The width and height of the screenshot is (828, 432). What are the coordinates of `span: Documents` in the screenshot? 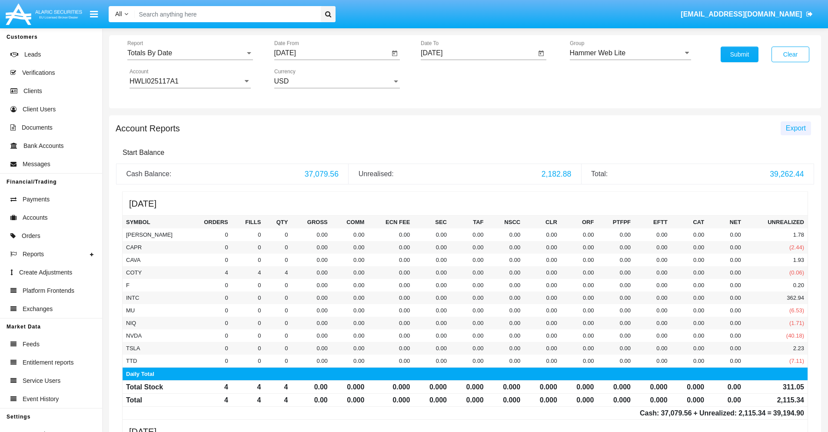 It's located at (37, 127).